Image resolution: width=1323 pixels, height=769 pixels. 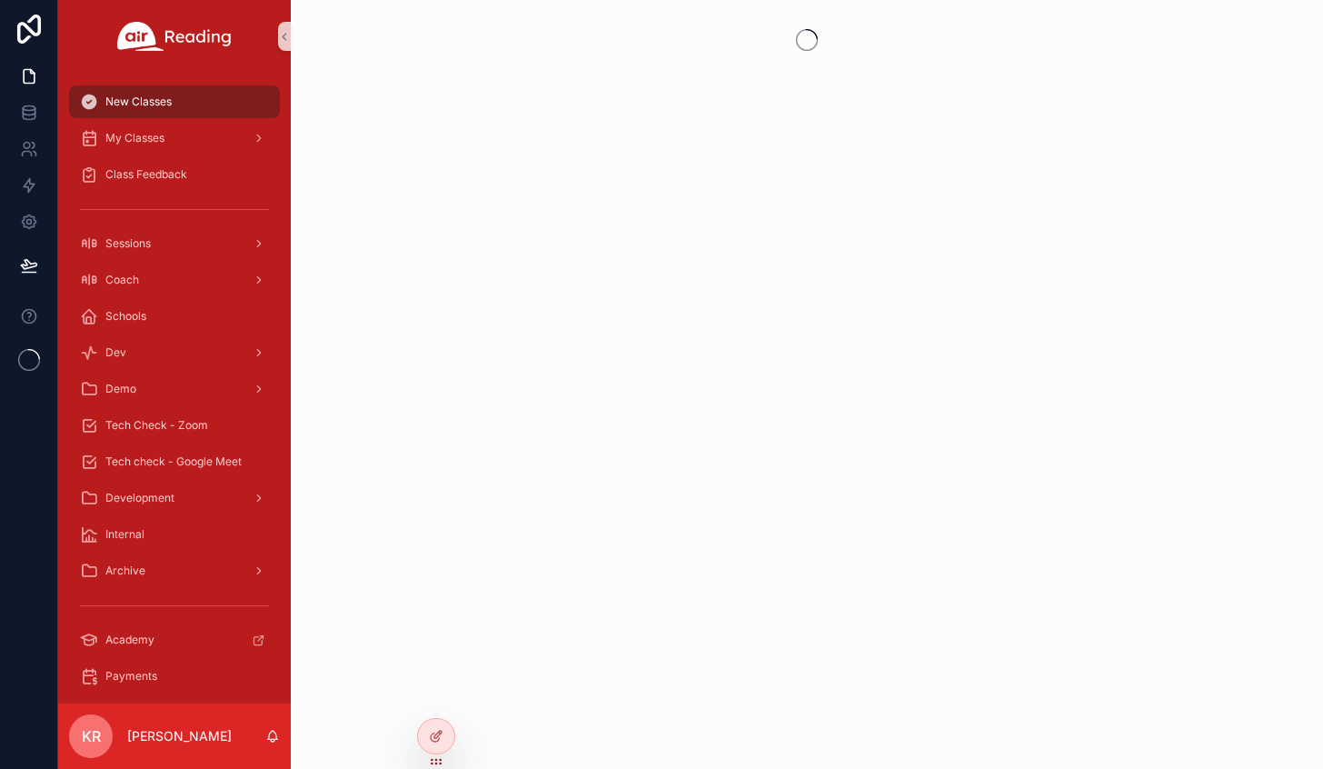 What do you see at coordinates (174, 244) in the screenshot?
I see `a: Sessions` at bounding box center [174, 244].